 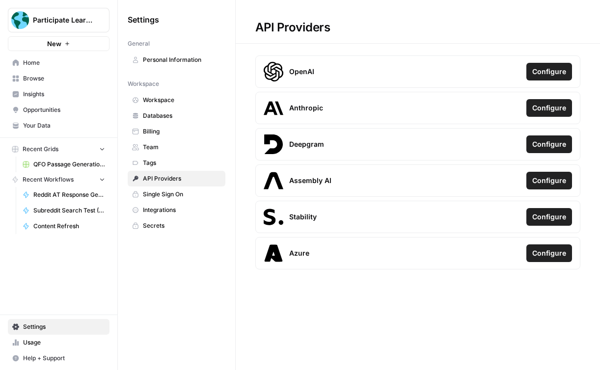 I want to click on a: Workspace, so click(x=176, y=100).